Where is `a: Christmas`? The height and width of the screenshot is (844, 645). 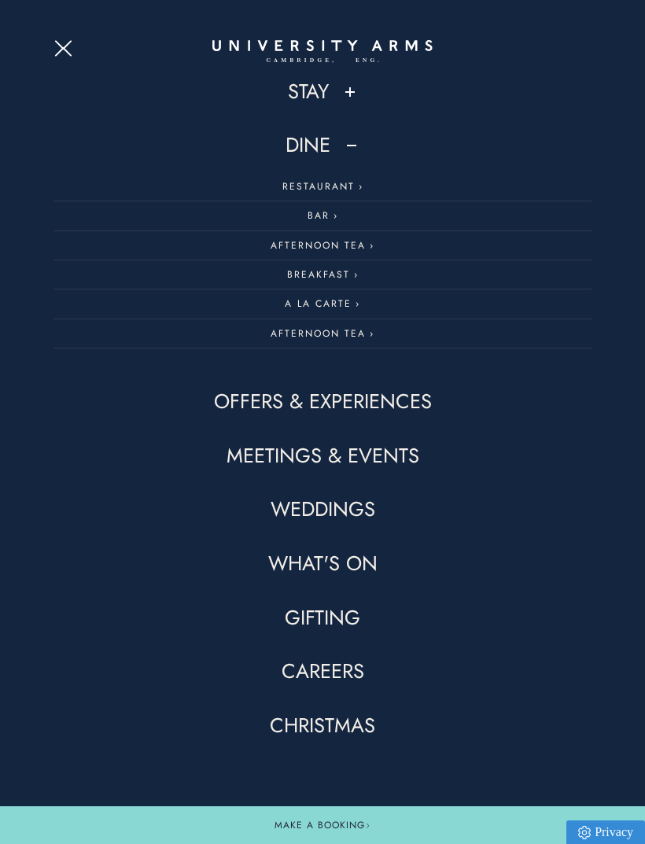 a: Christmas is located at coordinates (322, 726).